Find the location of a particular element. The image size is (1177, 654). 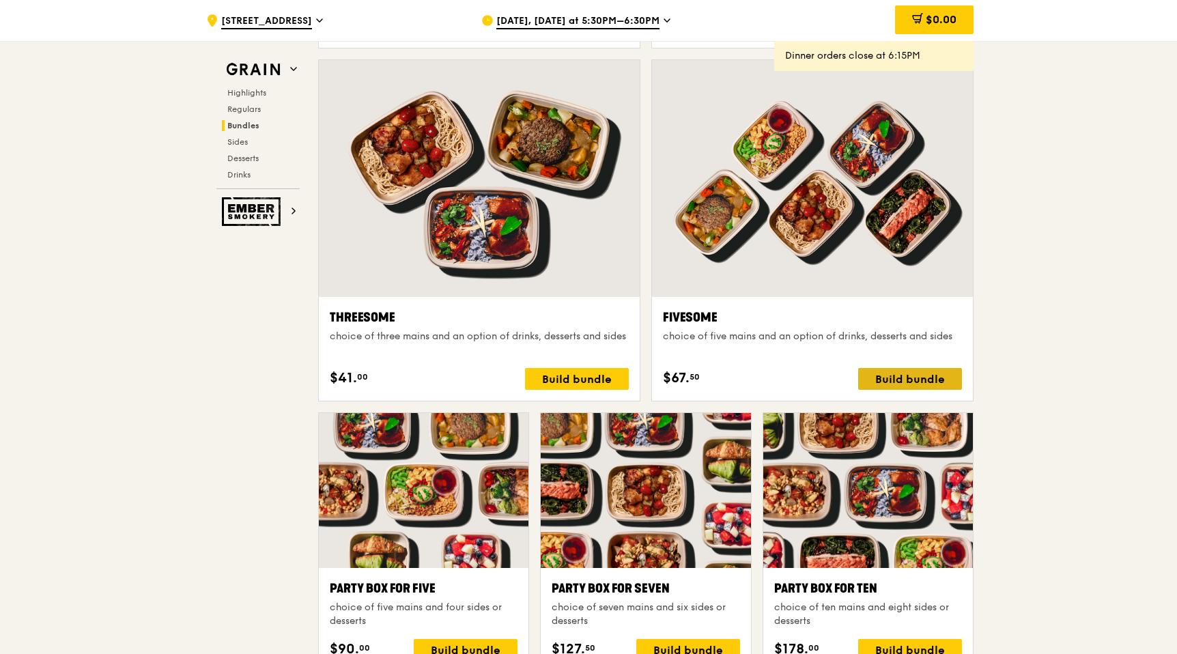

span: Sides is located at coordinates (238, 142).